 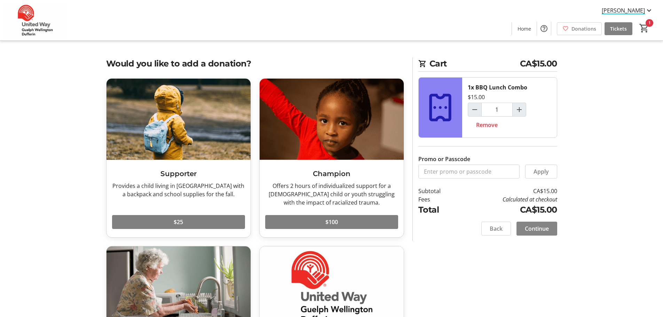 What do you see at coordinates (539, 64) in the screenshot?
I see `span: CA$15.00` at bounding box center [539, 64].